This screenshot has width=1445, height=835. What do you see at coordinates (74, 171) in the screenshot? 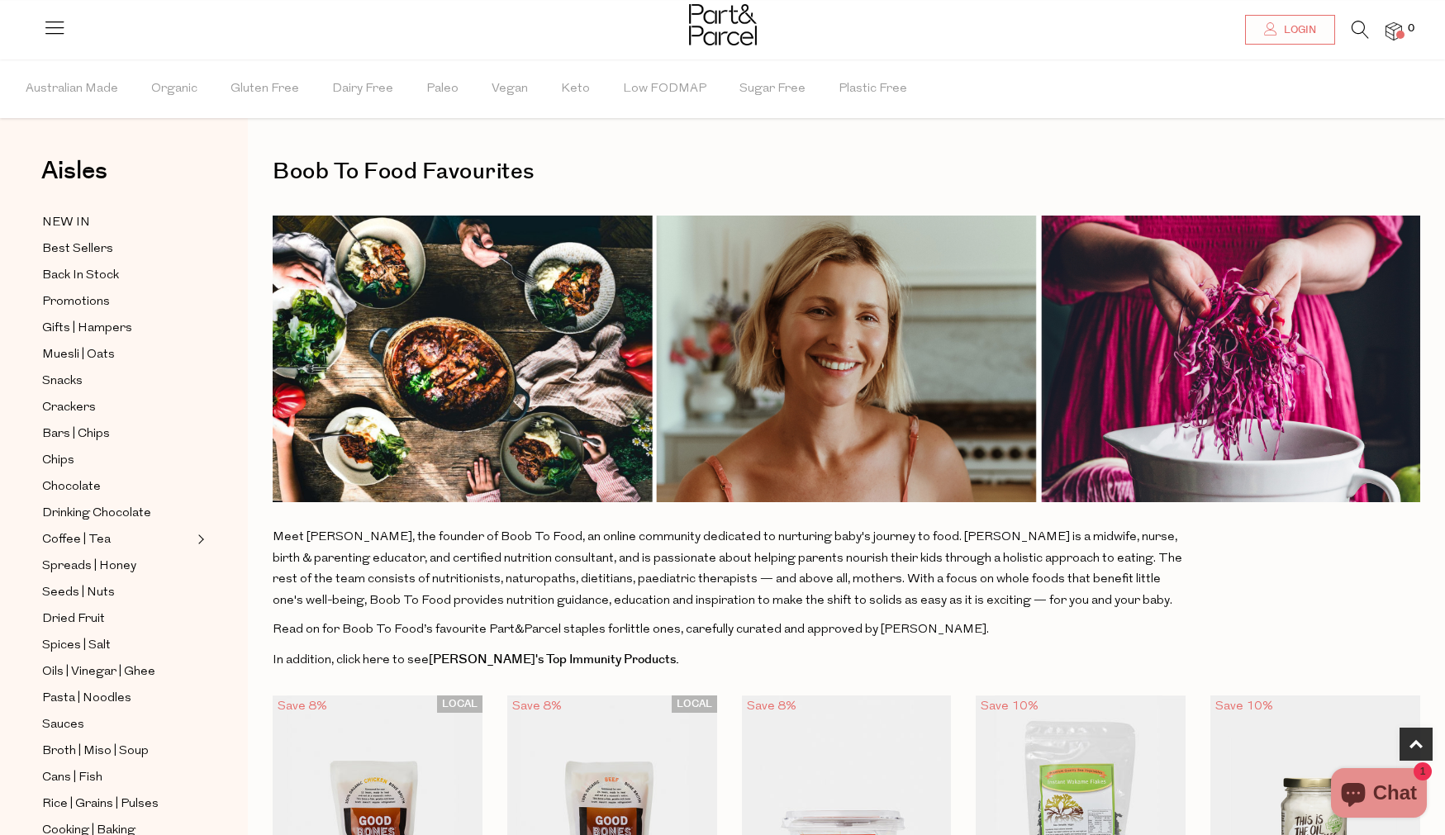
I see `span: Aisles` at bounding box center [74, 171].